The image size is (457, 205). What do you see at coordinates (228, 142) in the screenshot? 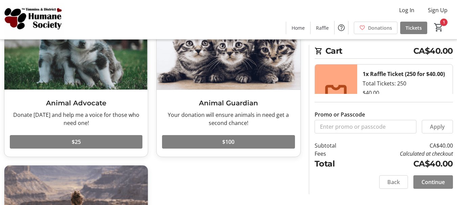
I see `button: $100` at bounding box center [228, 142].